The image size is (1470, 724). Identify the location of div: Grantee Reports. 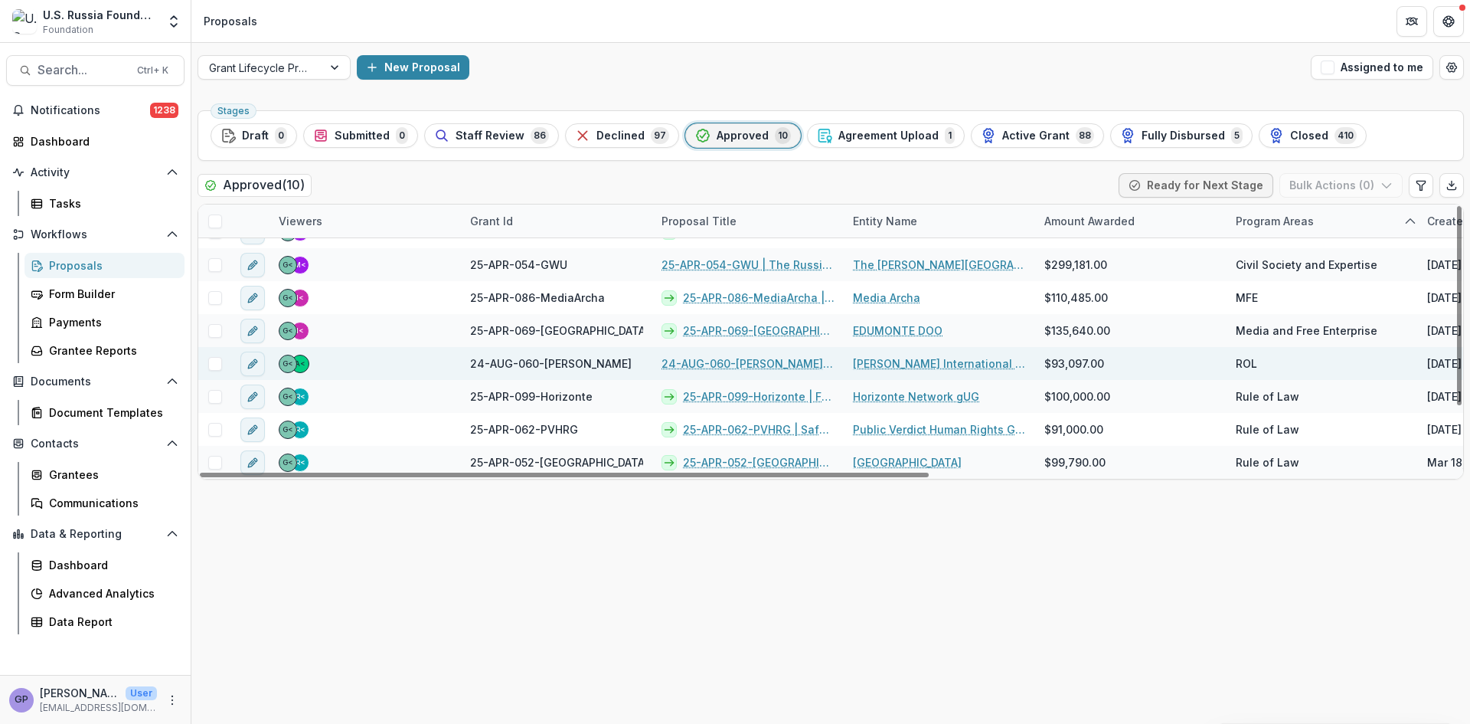
(110, 350).